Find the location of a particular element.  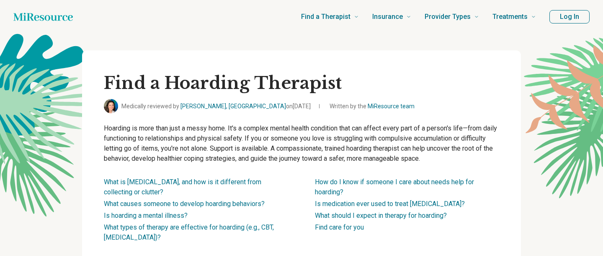

a: Find care for you is located at coordinates (339, 227).